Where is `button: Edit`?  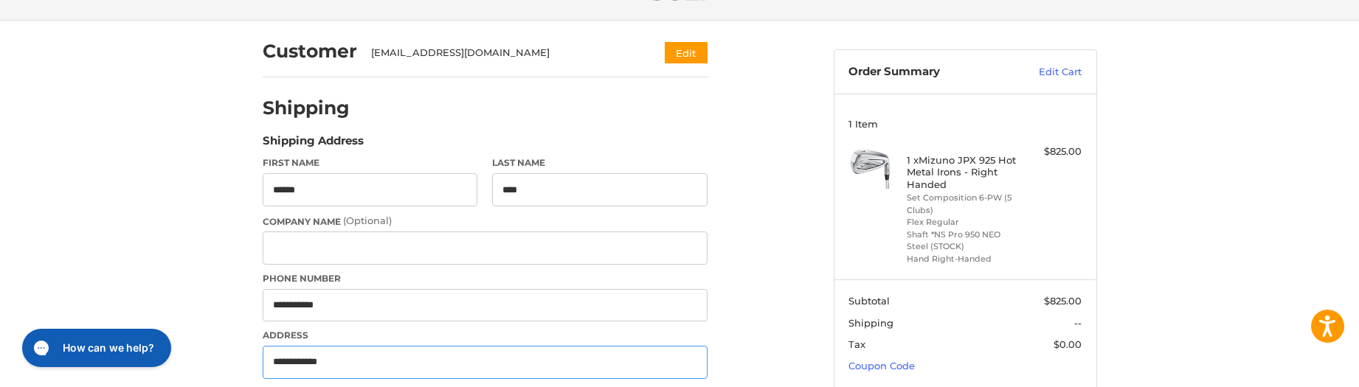
button: Edit is located at coordinates (686, 52).